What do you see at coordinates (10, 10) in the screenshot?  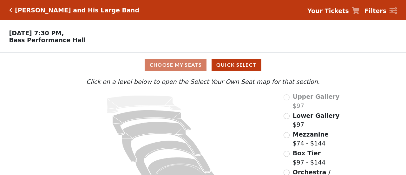 I see `a: Click here to go back to filters` at bounding box center [10, 10].